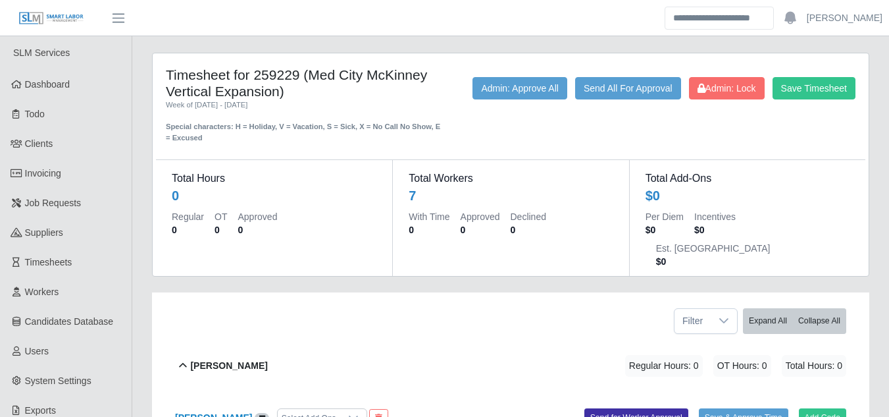 The width and height of the screenshot is (889, 417). I want to click on dt: Declined, so click(529, 217).